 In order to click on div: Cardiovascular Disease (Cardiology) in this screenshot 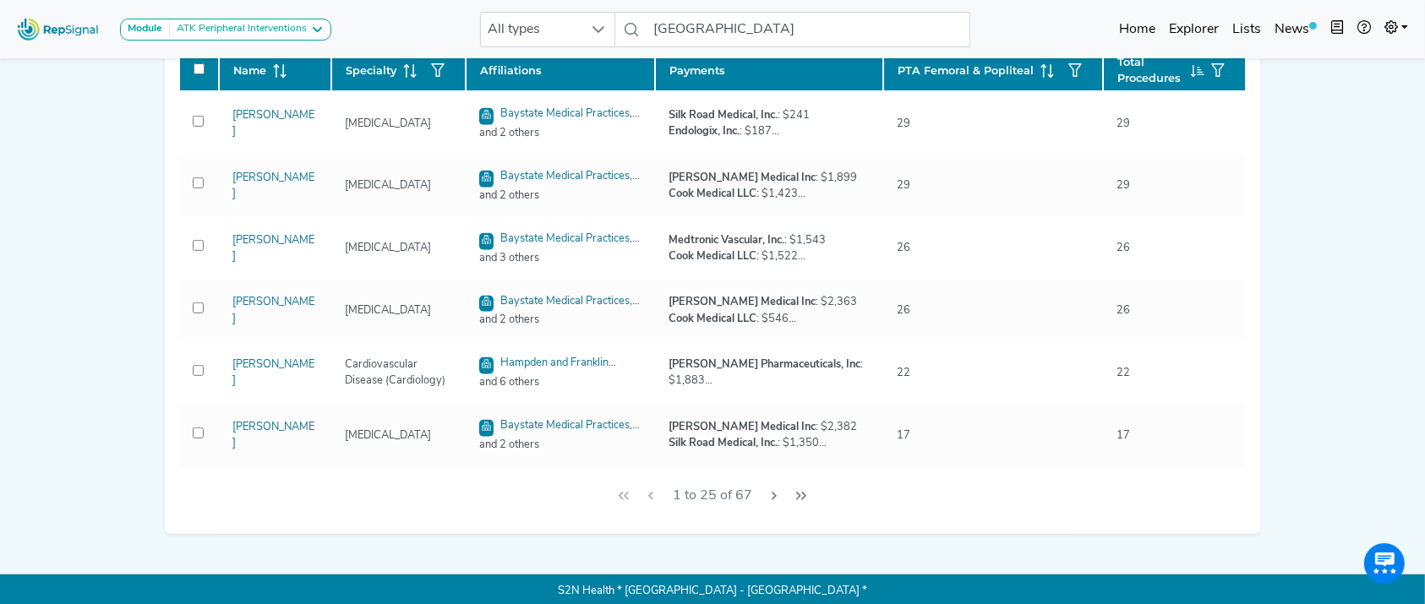, I will do `click(399, 373)`.